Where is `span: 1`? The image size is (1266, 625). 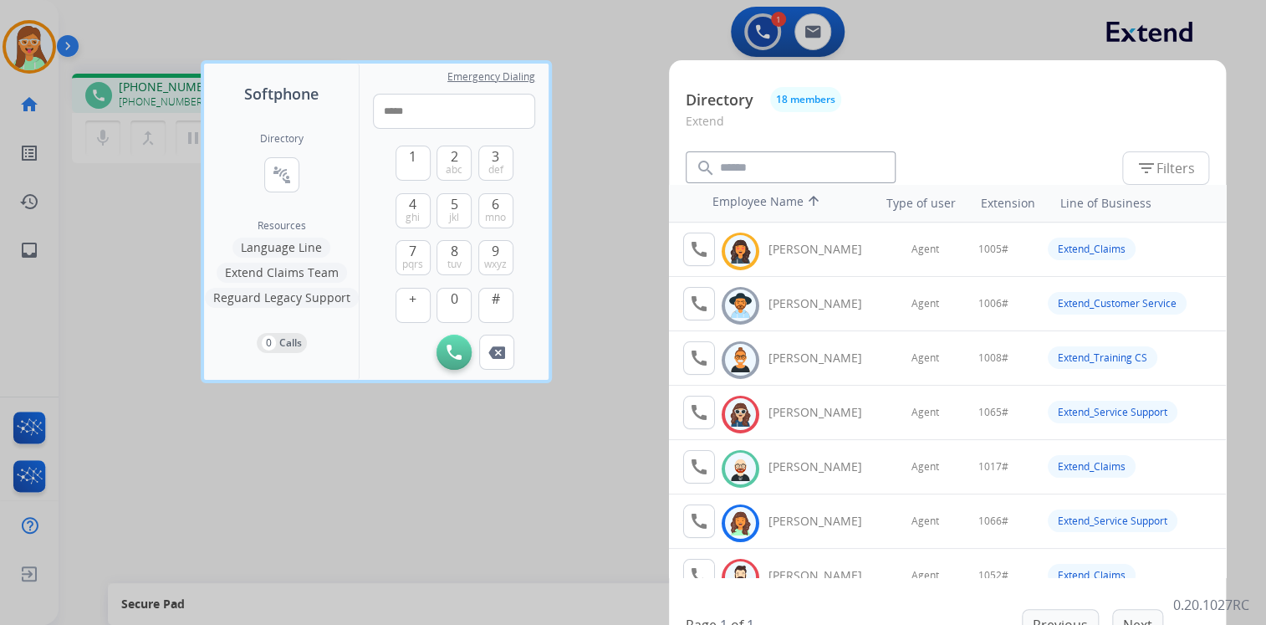
span: 1 is located at coordinates (412, 156).